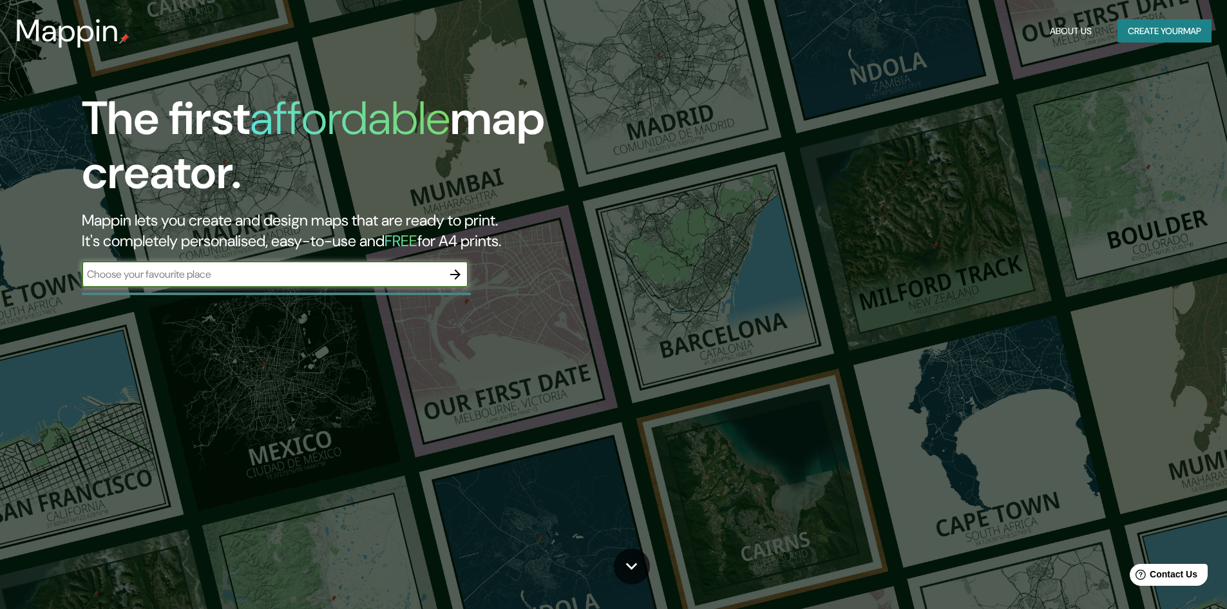  What do you see at coordinates (388, 231) in the screenshot?
I see `h2: Mappin lets you create and design maps that are ready to print. It's completely personalised, eas...` at bounding box center [388, 231].